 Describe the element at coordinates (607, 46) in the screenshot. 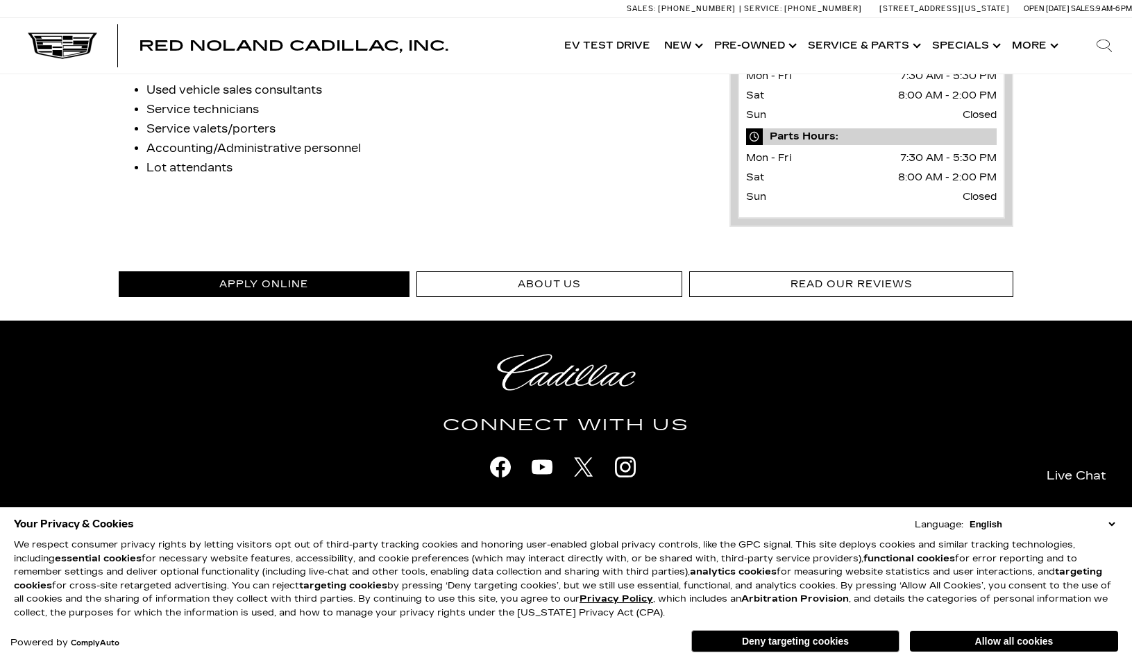

I see `a: EV Test Drive` at that location.